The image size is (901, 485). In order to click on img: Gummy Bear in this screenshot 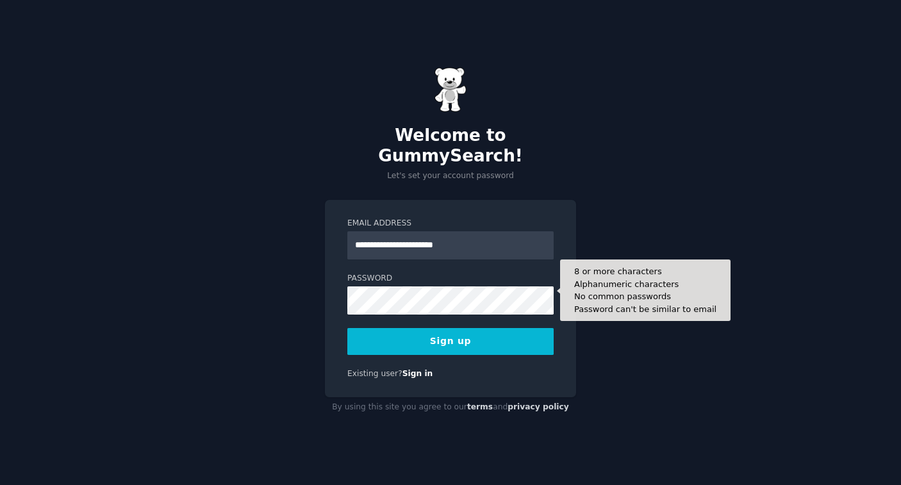, I will do `click(451, 90)`.